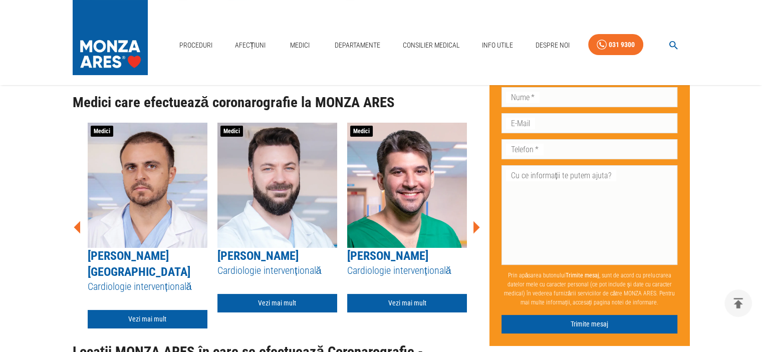 The image size is (762, 352). I want to click on a: Info Utile, so click(498, 45).